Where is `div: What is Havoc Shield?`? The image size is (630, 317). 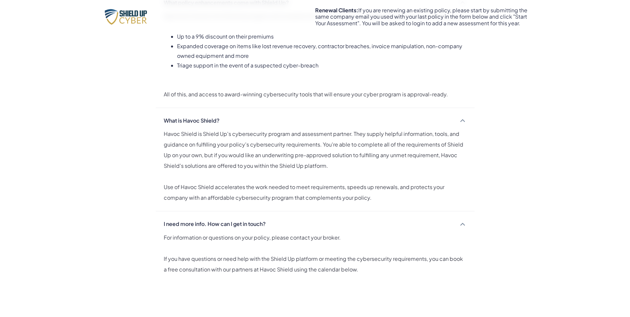 div: What is Havoc Shield? is located at coordinates (191, 120).